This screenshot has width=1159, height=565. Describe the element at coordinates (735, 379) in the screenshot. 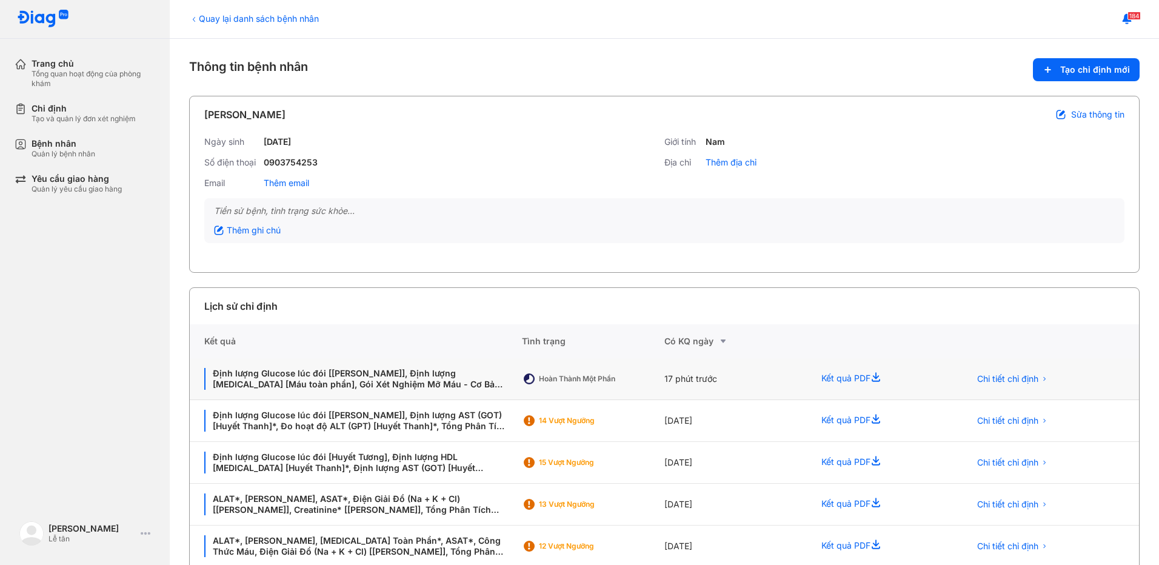

I see `div: 17 phút trước` at that location.